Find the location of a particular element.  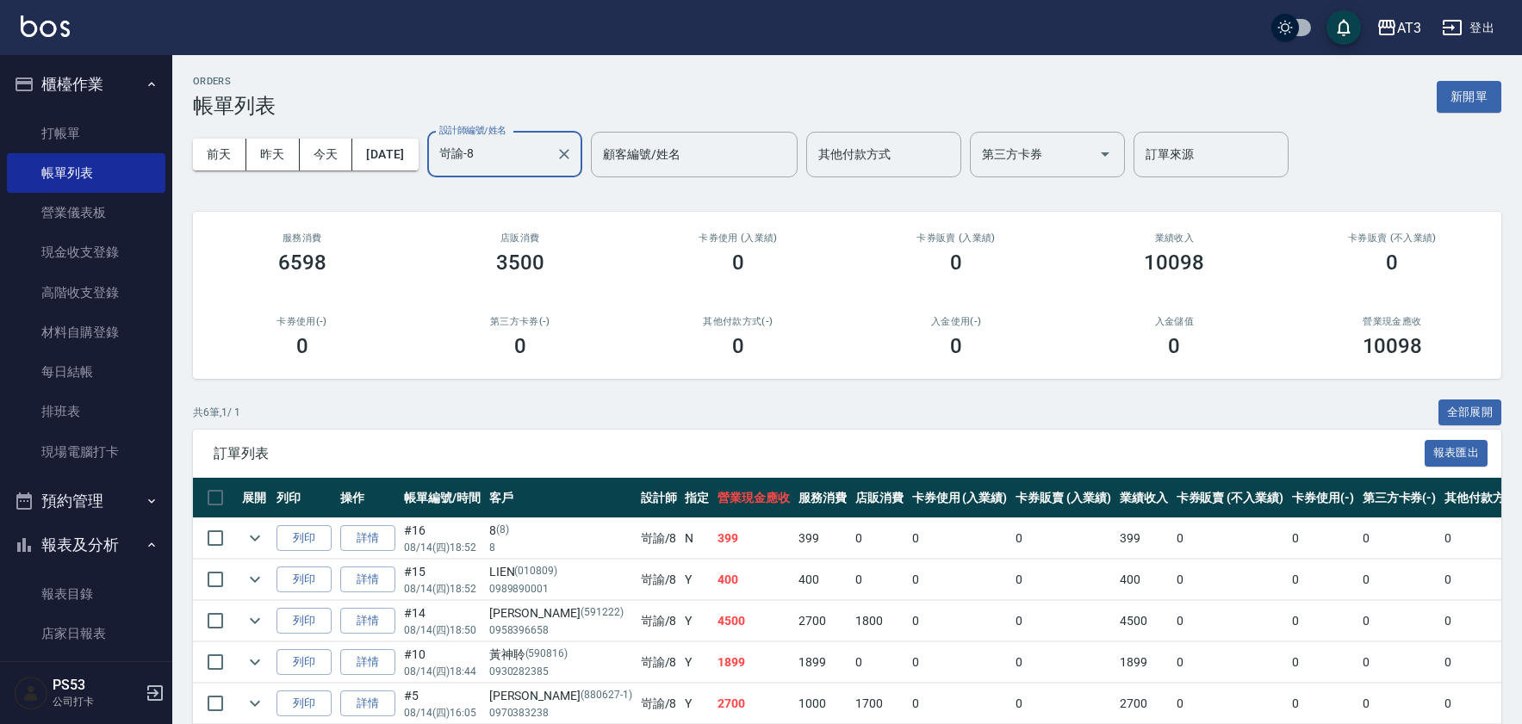

button: 新開單 is located at coordinates (1468, 96).